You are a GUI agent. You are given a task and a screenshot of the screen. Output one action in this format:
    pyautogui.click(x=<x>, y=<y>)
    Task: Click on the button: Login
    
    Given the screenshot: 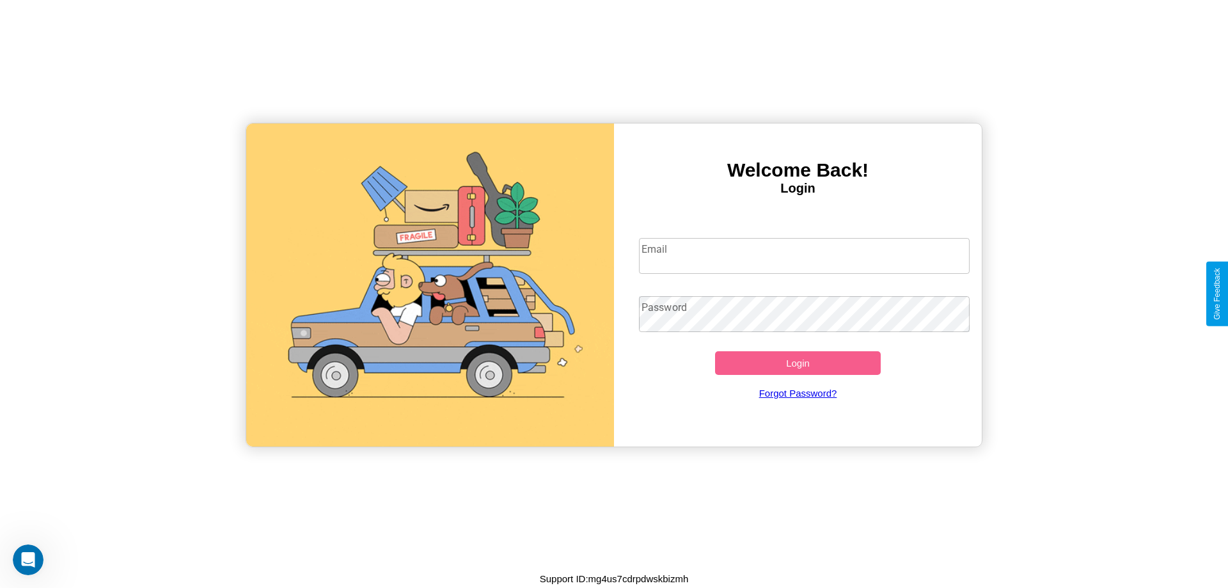 What is the action you would take?
    pyautogui.click(x=797, y=363)
    